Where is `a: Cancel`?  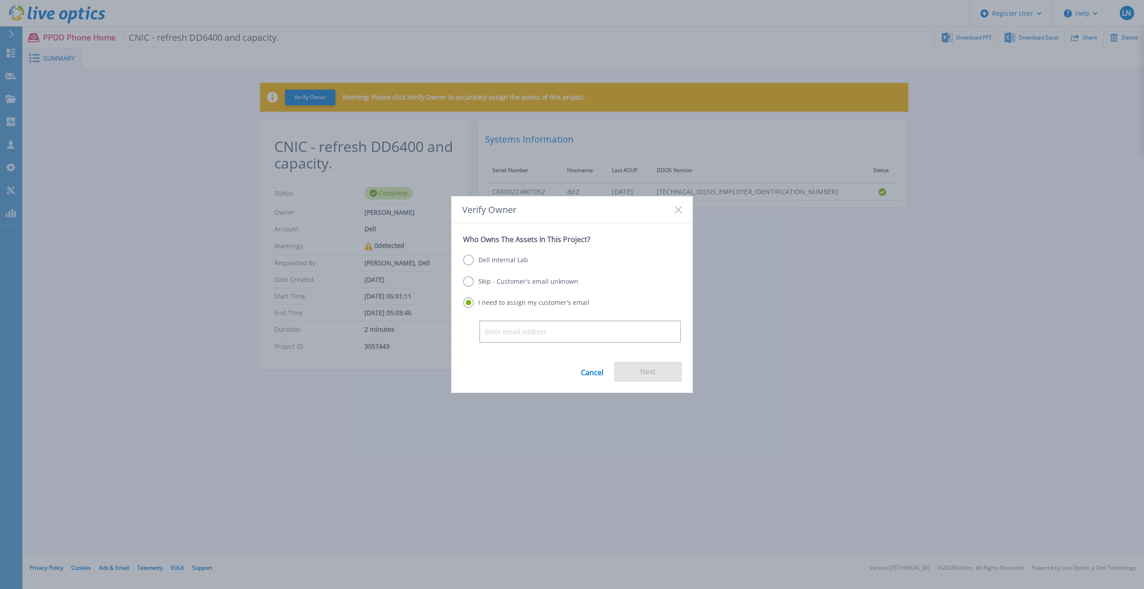
a: Cancel is located at coordinates (592, 372).